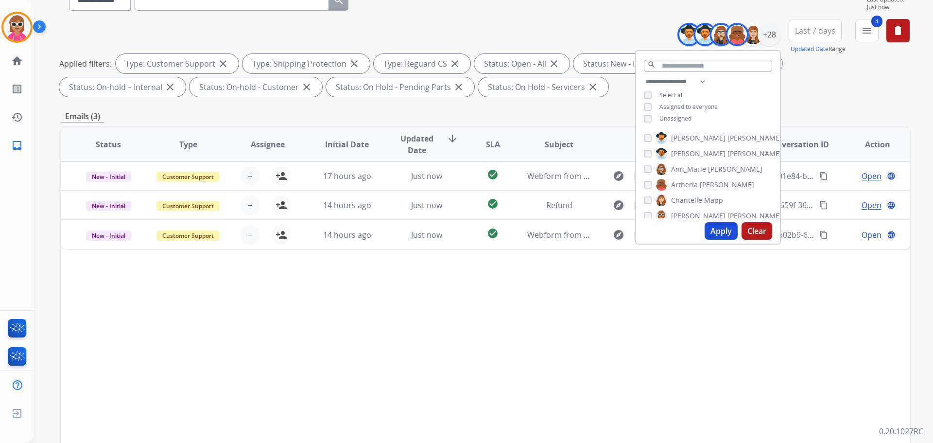 This screenshot has height=443, width=933. Describe the element at coordinates (798, 144) in the screenshot. I see `span: Conversation ID` at that location.